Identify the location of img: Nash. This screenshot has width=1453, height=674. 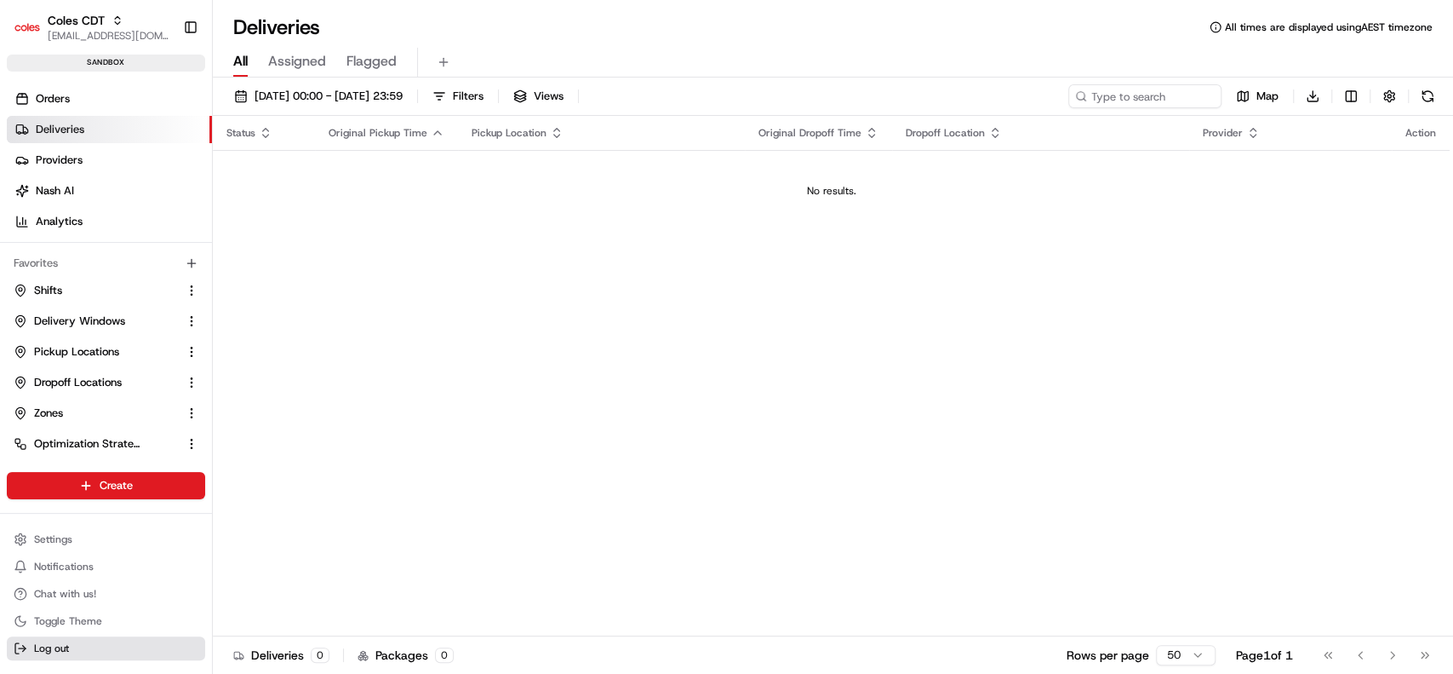
(34, 34).